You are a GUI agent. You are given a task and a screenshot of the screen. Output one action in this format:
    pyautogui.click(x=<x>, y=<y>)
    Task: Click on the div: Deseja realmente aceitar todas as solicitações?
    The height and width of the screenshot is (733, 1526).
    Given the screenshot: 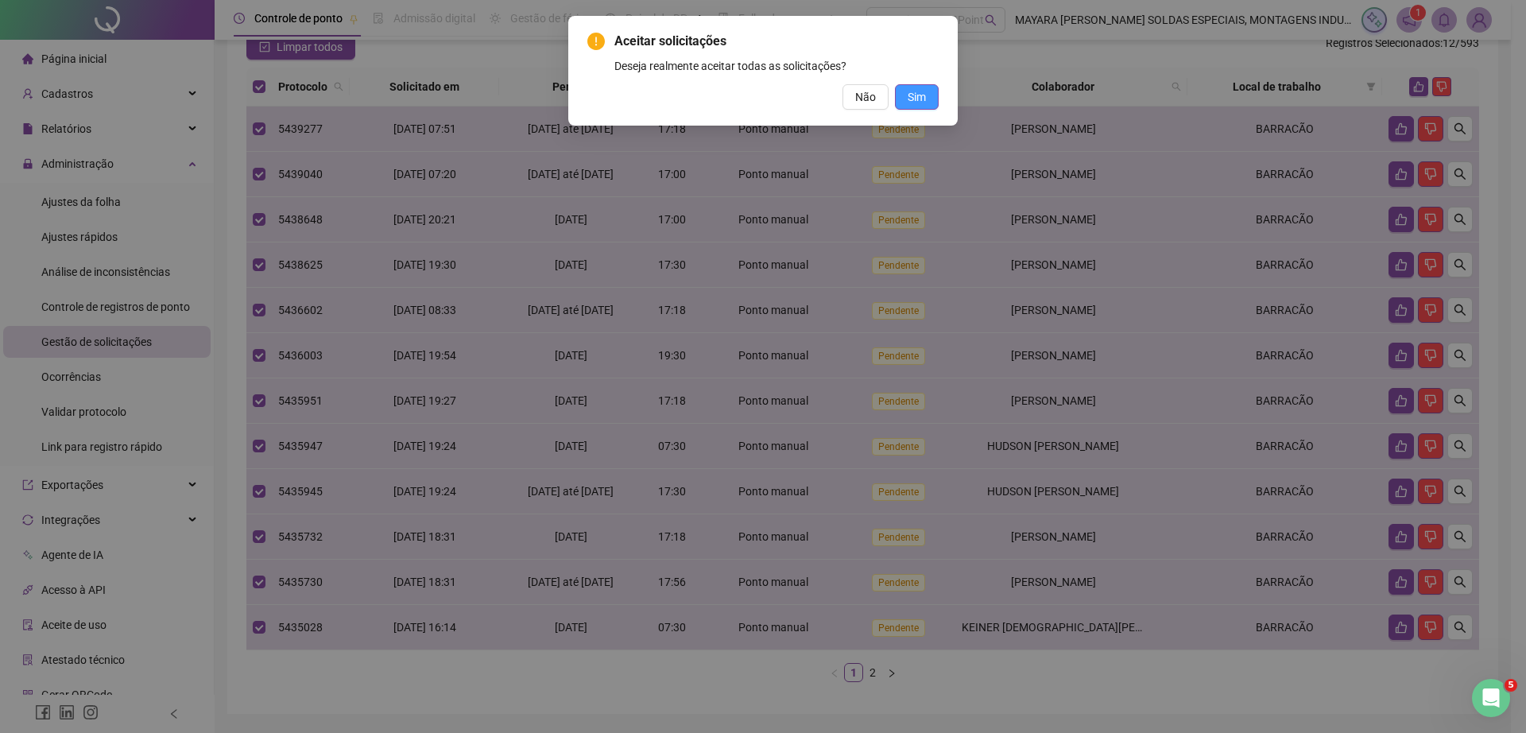 What is the action you would take?
    pyautogui.click(x=776, y=66)
    